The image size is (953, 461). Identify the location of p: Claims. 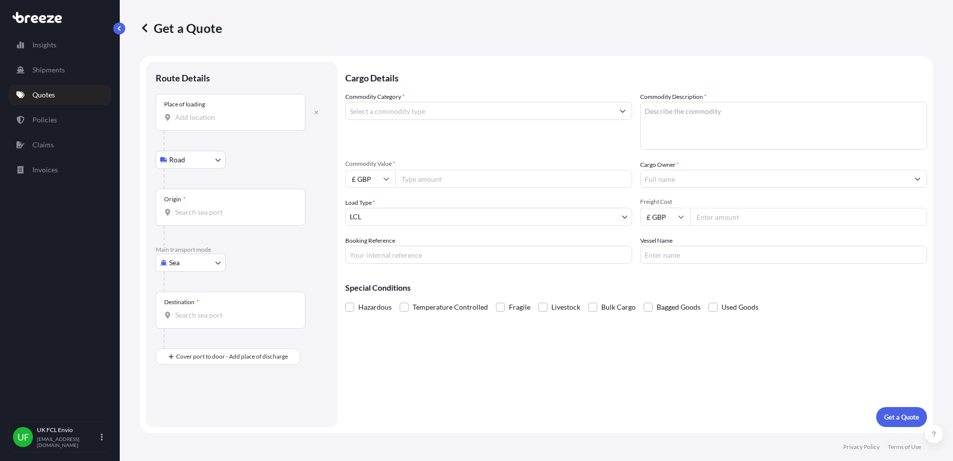
(43, 145).